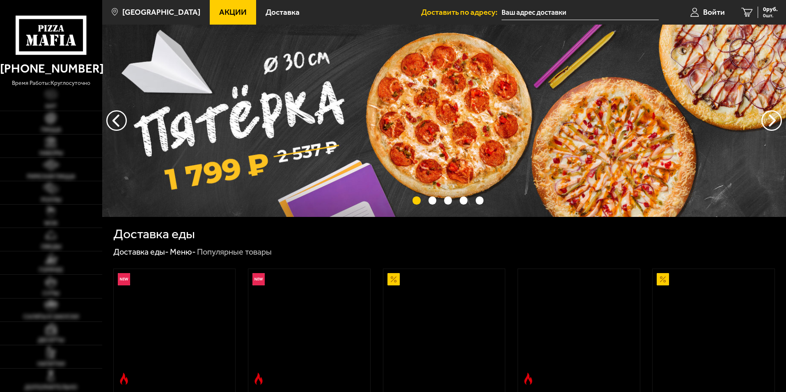 This screenshot has height=392, width=786. What do you see at coordinates (713, 12) in the screenshot?
I see `span: Войти` at bounding box center [713, 12].